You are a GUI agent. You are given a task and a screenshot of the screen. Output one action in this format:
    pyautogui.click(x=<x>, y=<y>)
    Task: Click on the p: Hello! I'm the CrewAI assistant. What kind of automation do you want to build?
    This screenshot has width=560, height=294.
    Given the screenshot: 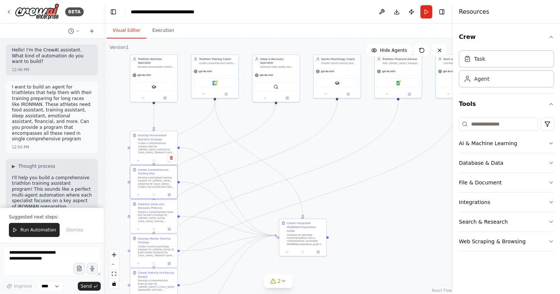 What is the action you would take?
    pyautogui.click(x=52, y=56)
    